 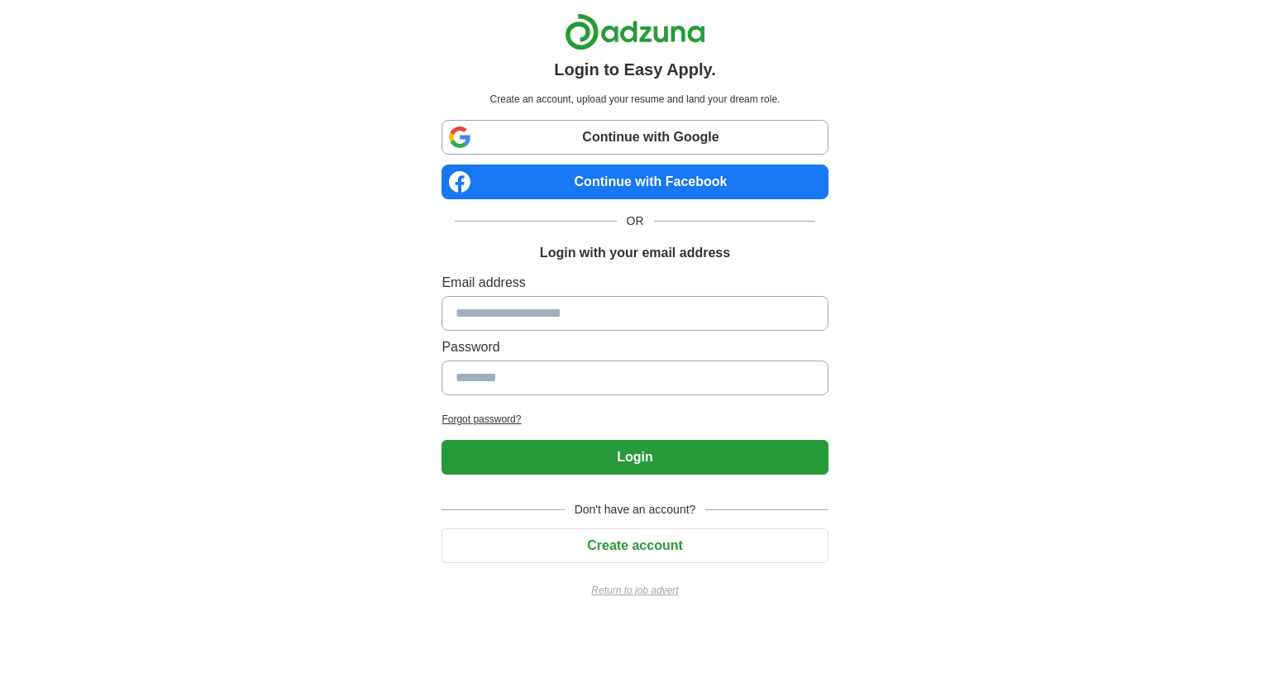 What do you see at coordinates (634, 545) in the screenshot?
I see `a: Create account` at bounding box center [634, 545].